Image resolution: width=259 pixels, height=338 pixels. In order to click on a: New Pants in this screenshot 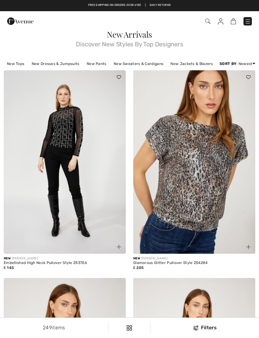, I will do `click(97, 64)`.